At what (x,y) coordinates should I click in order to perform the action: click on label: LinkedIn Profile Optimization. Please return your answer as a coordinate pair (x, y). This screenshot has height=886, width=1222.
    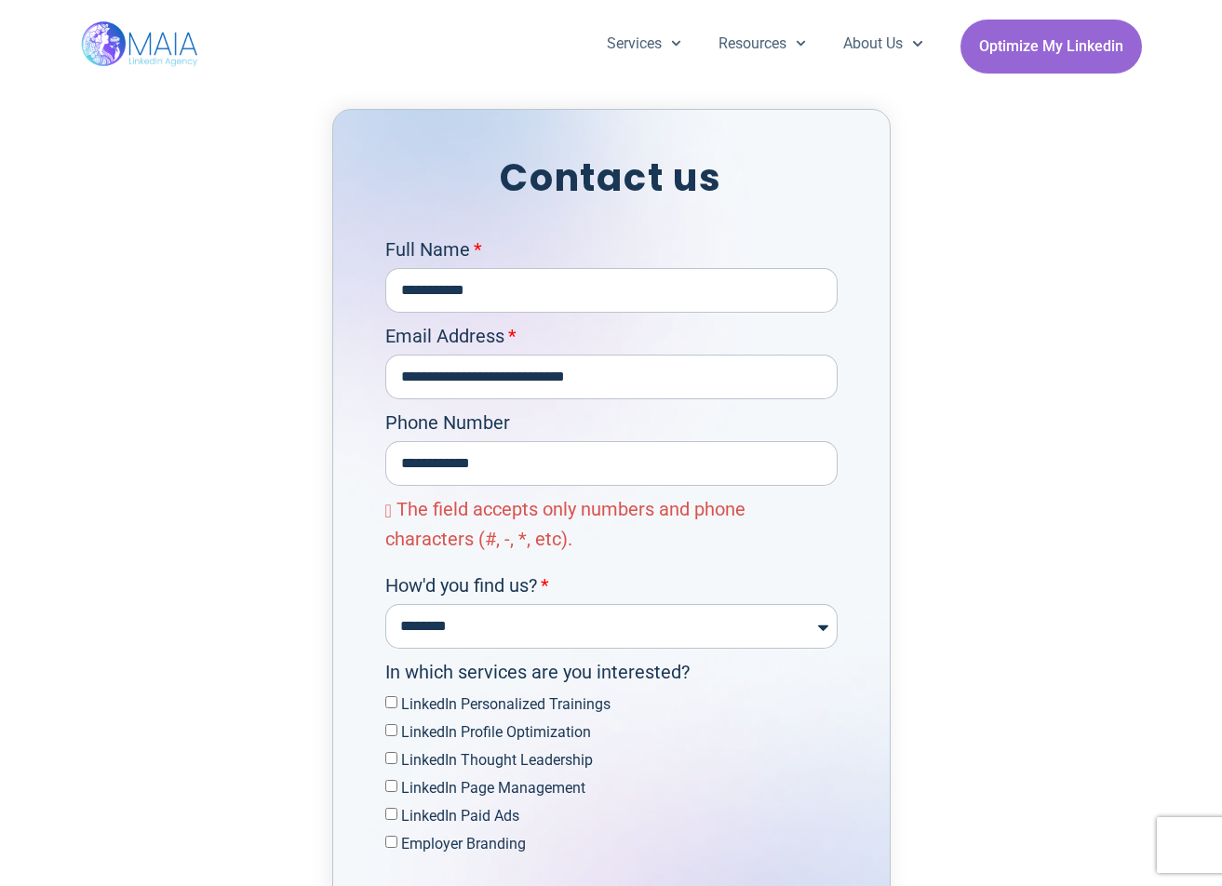
    Looking at the image, I should click on (496, 731).